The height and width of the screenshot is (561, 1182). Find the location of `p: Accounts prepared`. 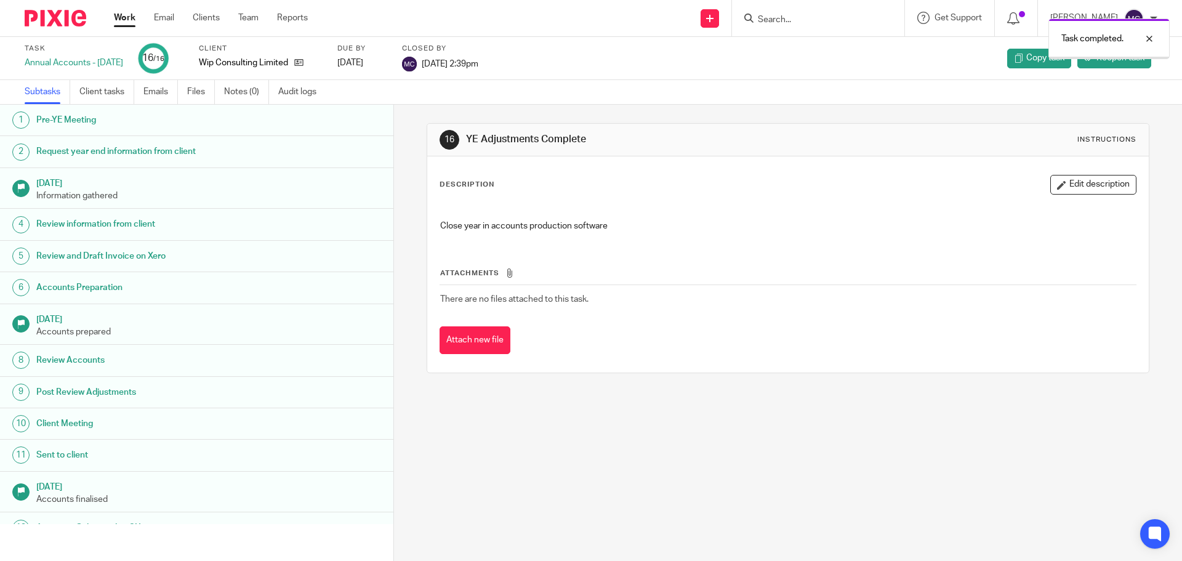

p: Accounts prepared is located at coordinates (209, 332).